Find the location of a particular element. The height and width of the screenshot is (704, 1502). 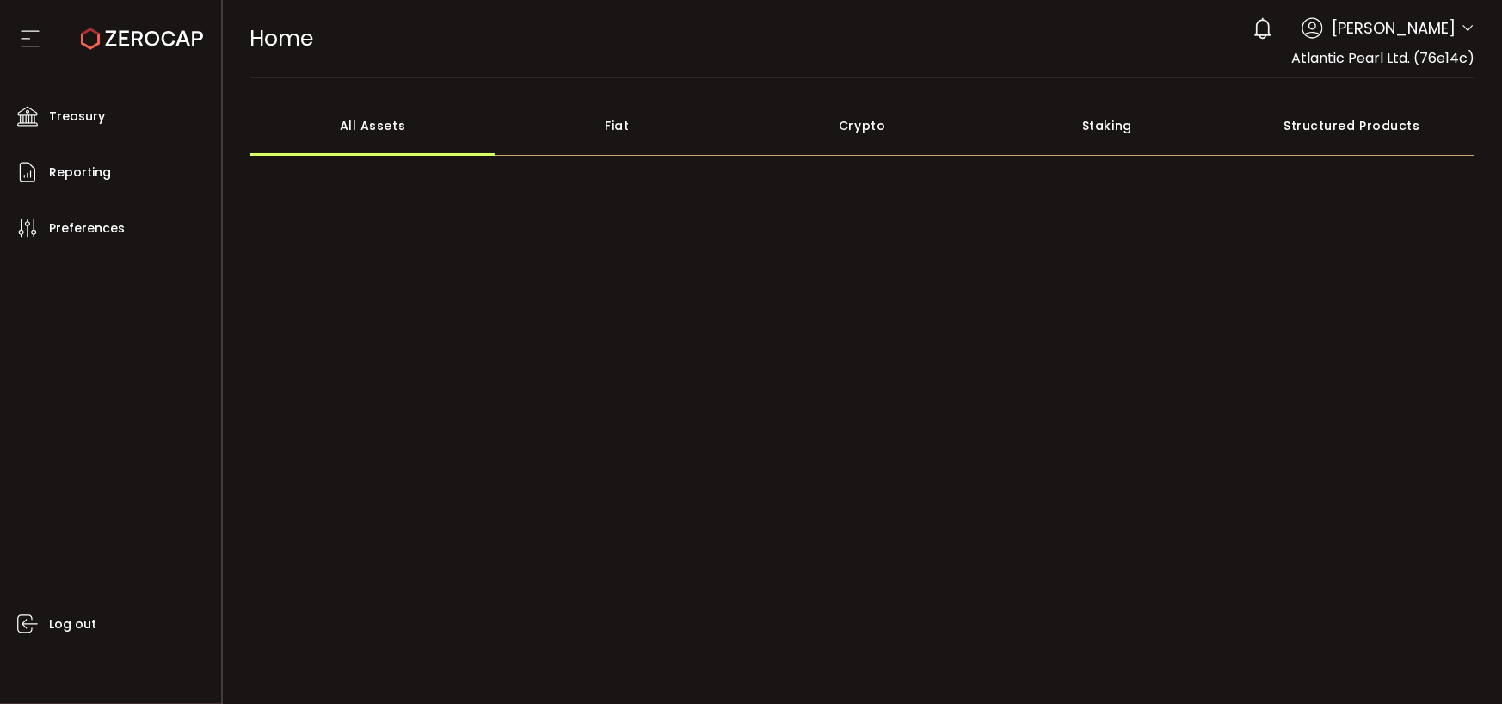

span: Atlantic Pearl Ltd. (76e14c) is located at coordinates (1383, 58).